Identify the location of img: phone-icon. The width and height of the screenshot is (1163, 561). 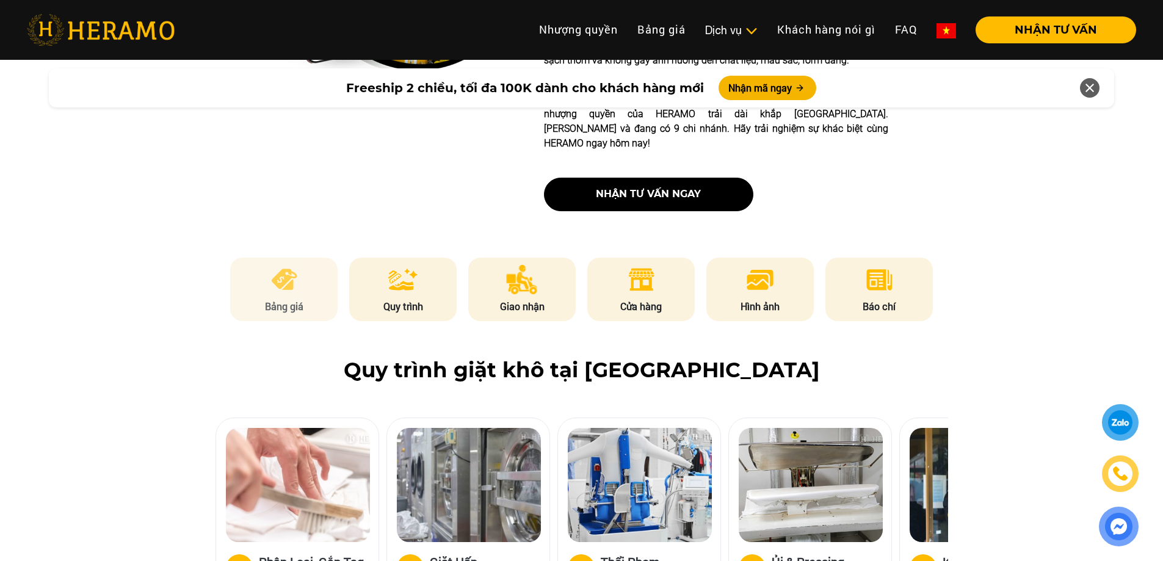
(1119, 474).